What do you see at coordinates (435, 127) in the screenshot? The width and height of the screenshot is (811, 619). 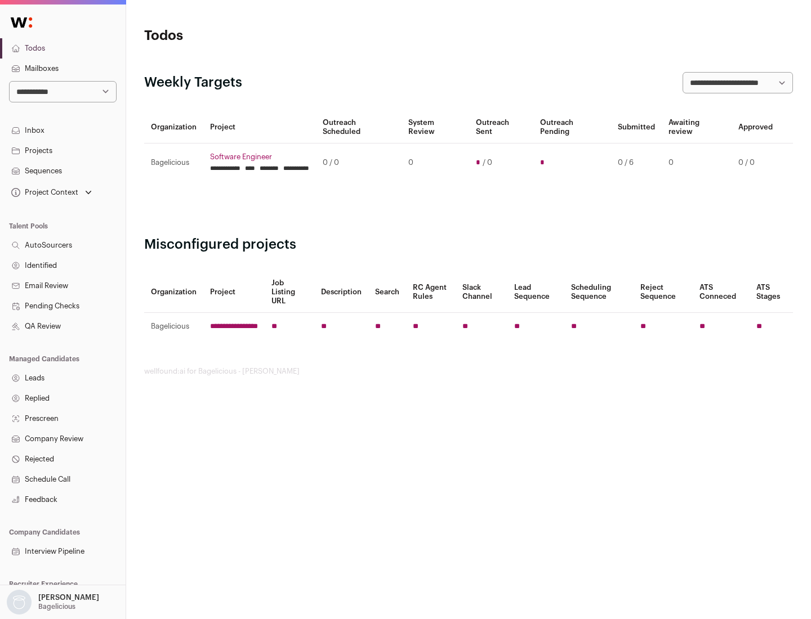 I see `th: System Review` at bounding box center [435, 127].